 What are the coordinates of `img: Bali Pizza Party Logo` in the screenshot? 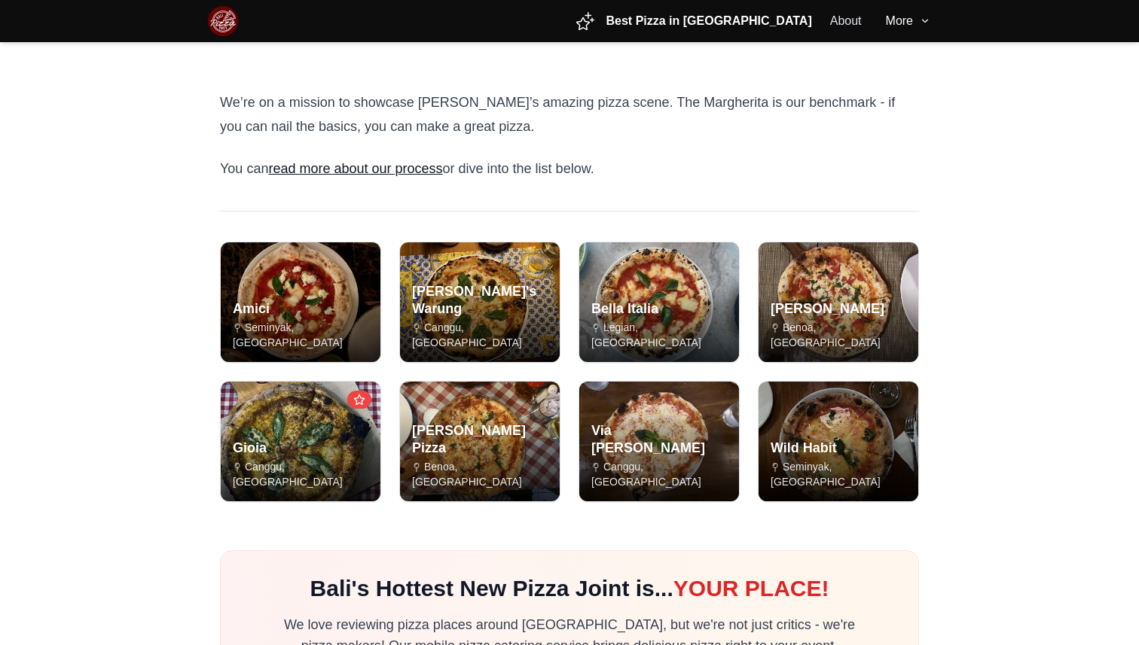 It's located at (223, 21).